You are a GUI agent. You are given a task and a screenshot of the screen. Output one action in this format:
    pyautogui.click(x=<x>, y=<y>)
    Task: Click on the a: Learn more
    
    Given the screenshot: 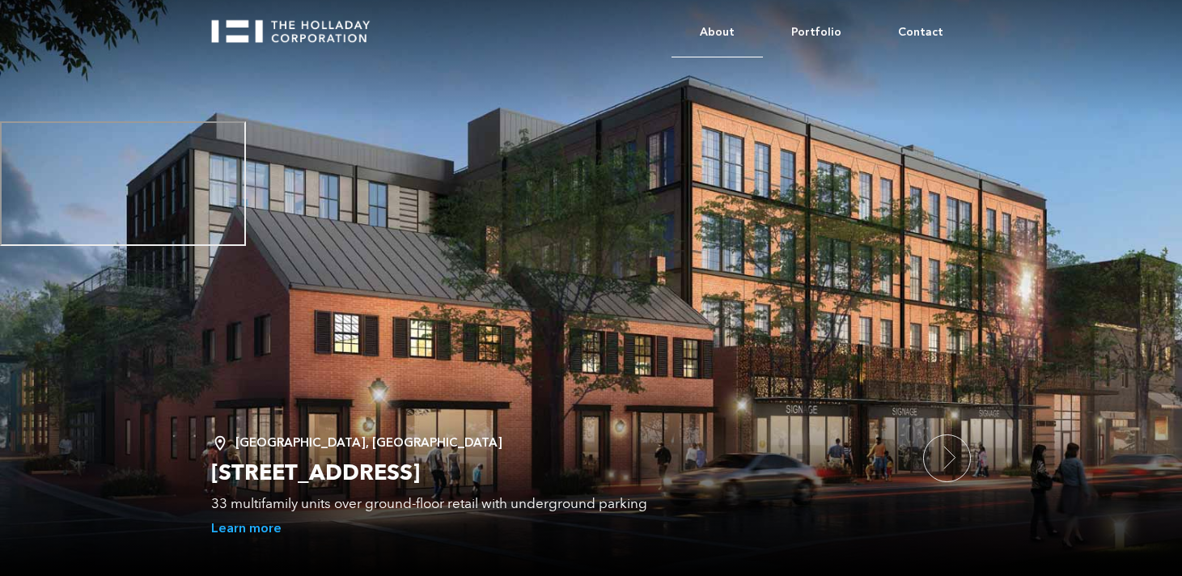 What is the action you would take?
    pyautogui.click(x=246, y=528)
    